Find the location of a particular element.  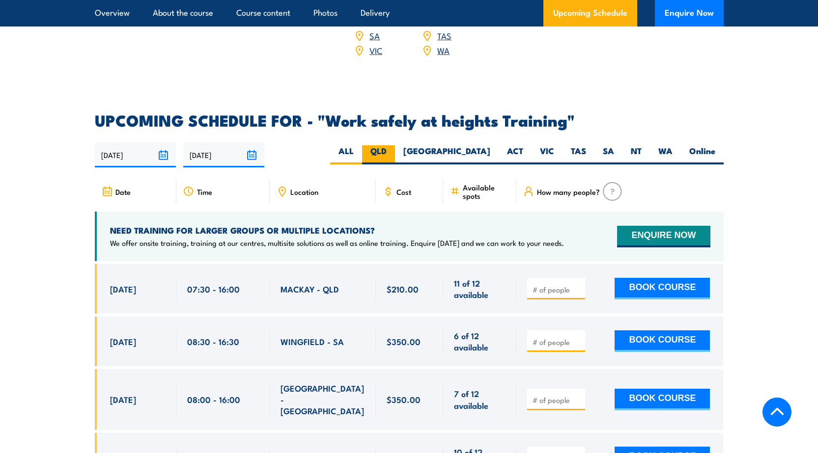

input: To date is located at coordinates (224, 155).